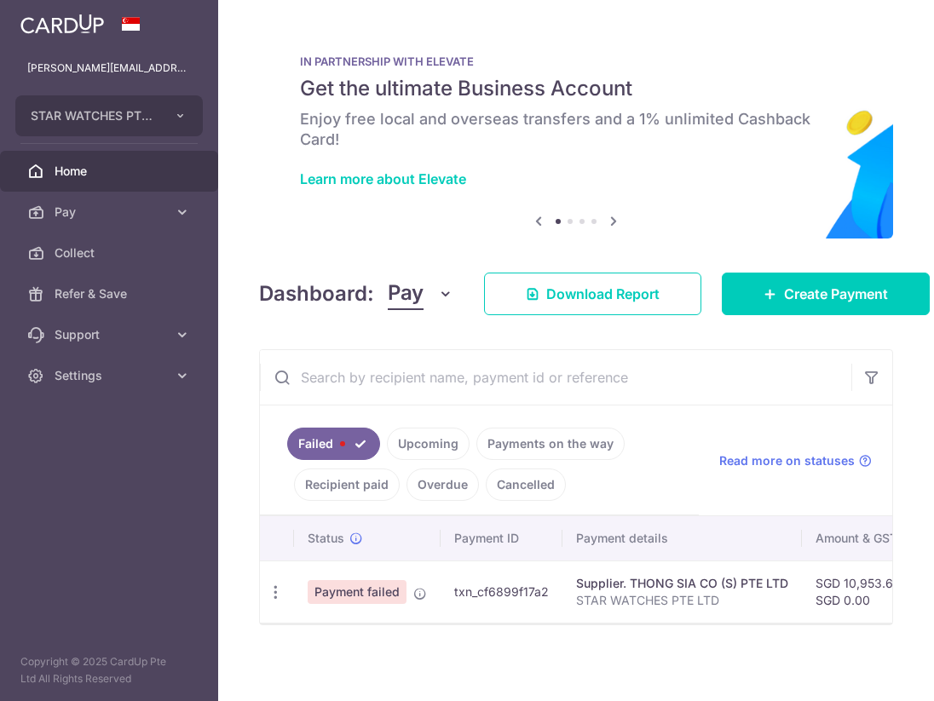 The image size is (934, 701). Describe the element at coordinates (576, 61) in the screenshot. I see `p: IN PARTNERSHIP WITH ELEVATE` at that location.